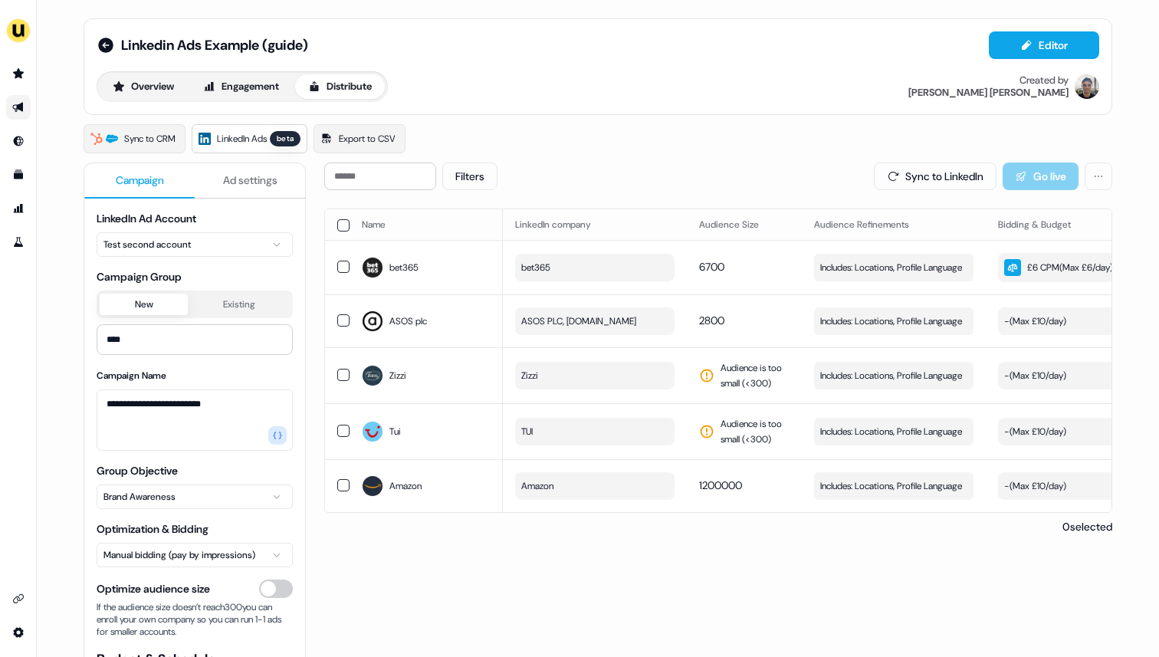 This screenshot has height=657, width=1159. What do you see at coordinates (241, 87) in the screenshot?
I see `button: Engagement` at bounding box center [241, 87].